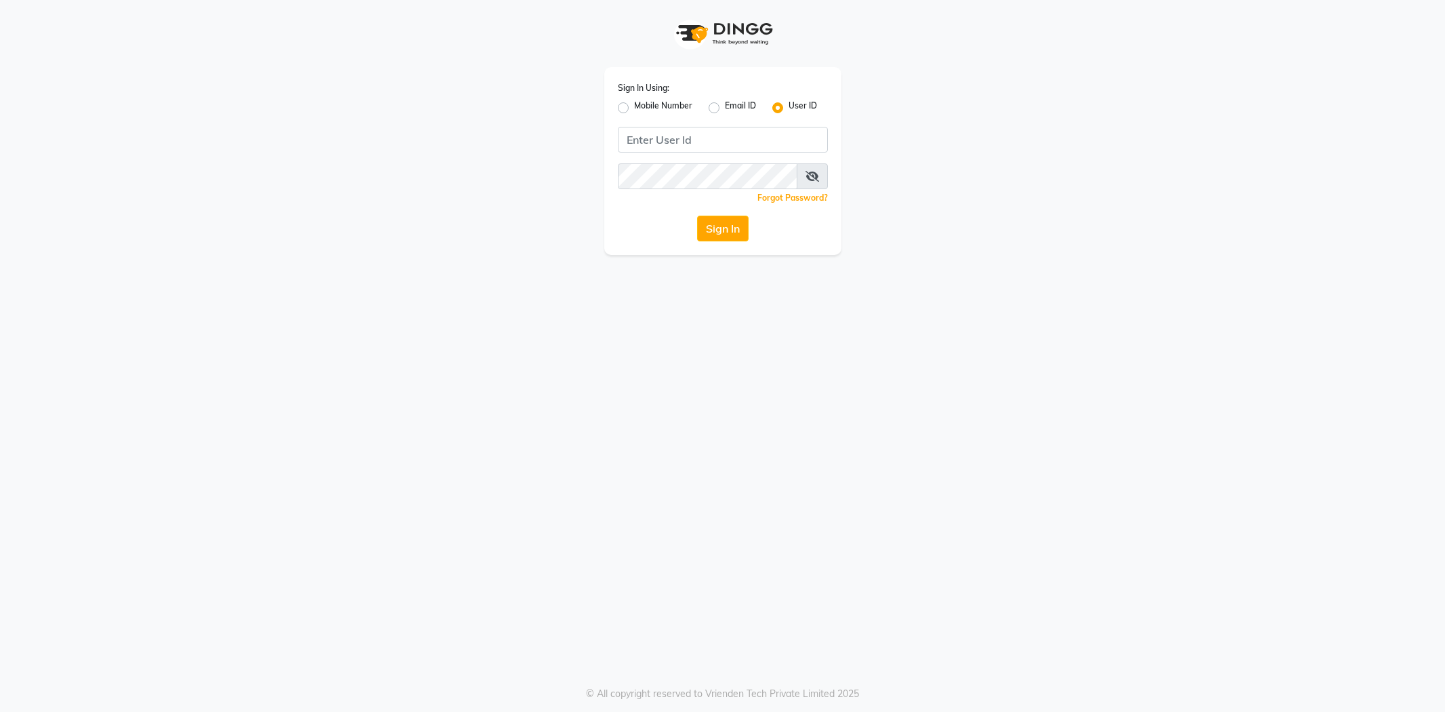  What do you see at coordinates (723, 33) in the screenshot?
I see `img: logo1.svg` at bounding box center [723, 33].